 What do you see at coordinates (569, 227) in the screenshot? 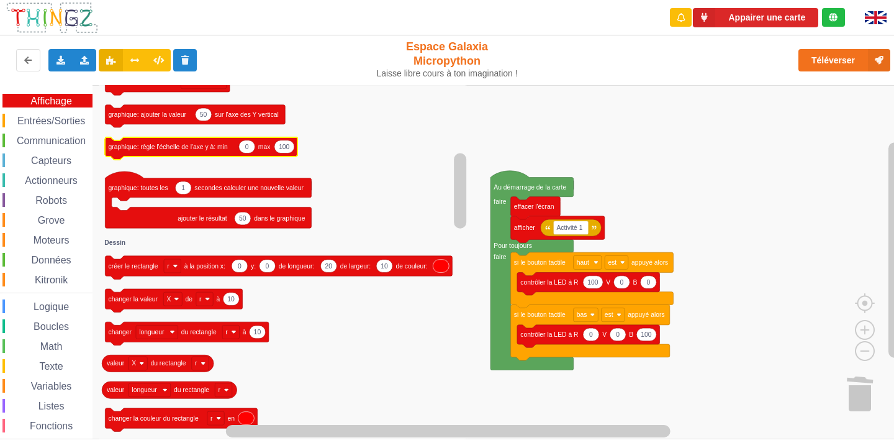
I see `text: Activité 1` at bounding box center [569, 227].